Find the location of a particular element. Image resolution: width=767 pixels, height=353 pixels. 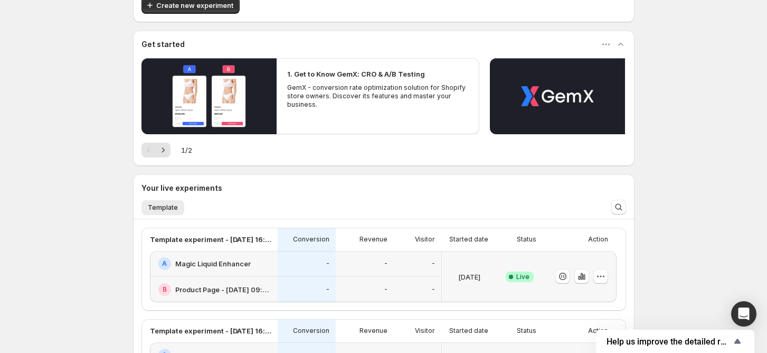

h3: Get started is located at coordinates (163, 44).